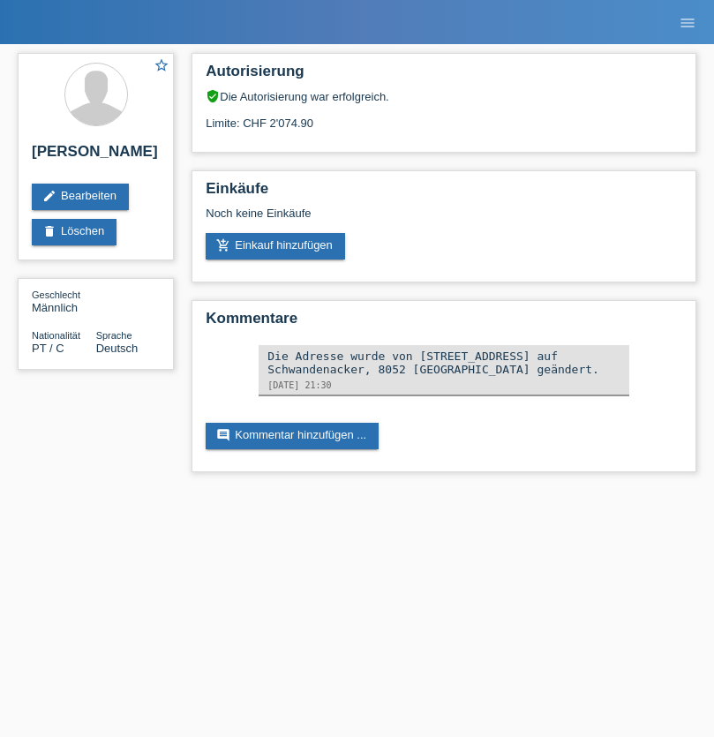 The width and height of the screenshot is (714, 737). What do you see at coordinates (64, 301) in the screenshot?
I see `div: Männlich` at bounding box center [64, 301].